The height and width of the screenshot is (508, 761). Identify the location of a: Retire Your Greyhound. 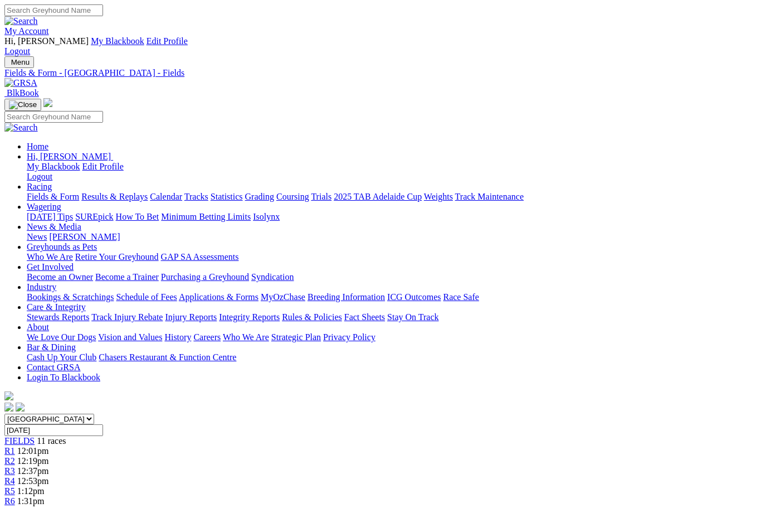
(117, 256).